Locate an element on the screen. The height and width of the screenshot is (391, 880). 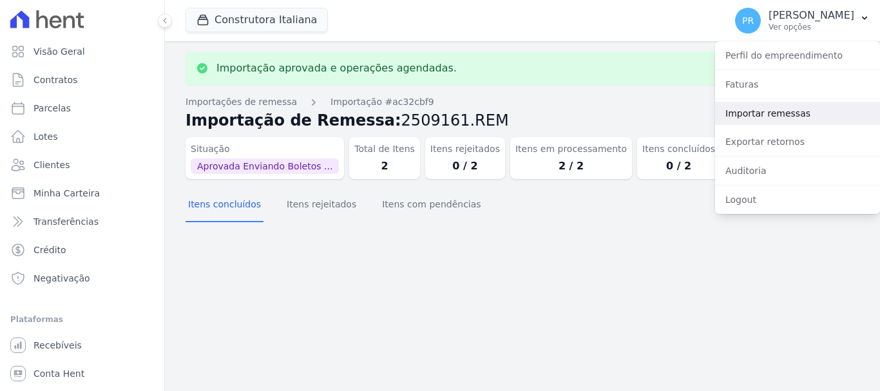
a: Crédito is located at coordinates (82, 250).